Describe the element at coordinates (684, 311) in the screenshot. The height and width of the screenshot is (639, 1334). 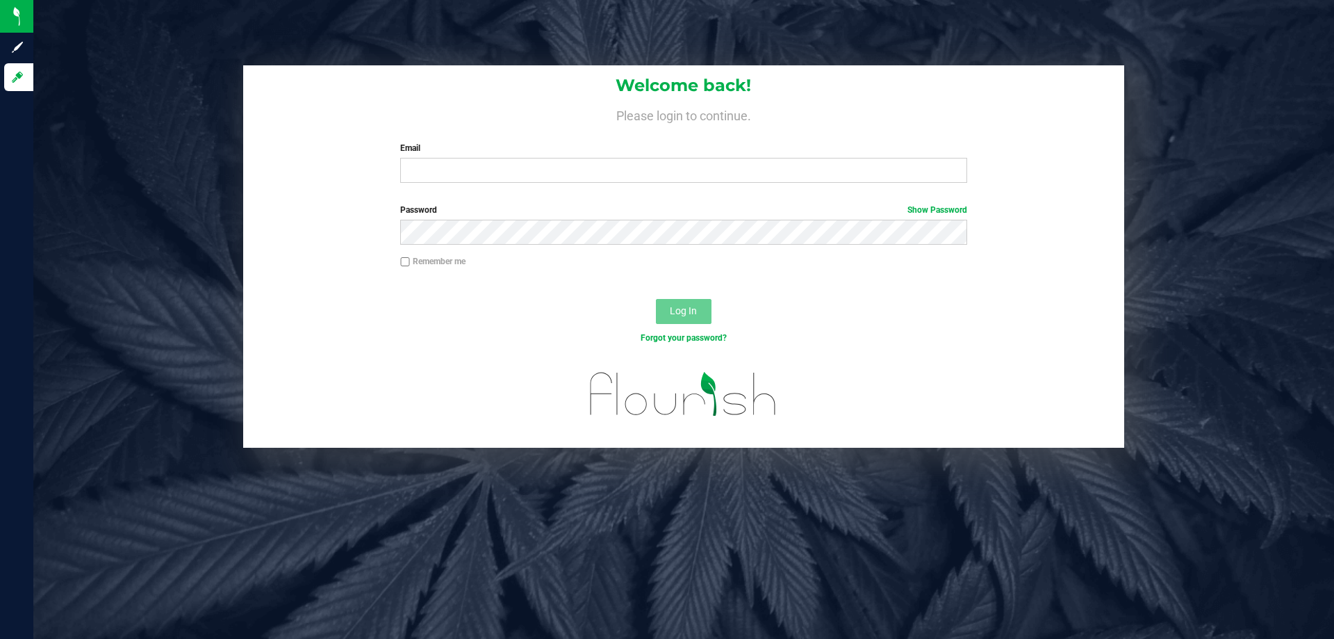
I see `button: Log In` at that location.